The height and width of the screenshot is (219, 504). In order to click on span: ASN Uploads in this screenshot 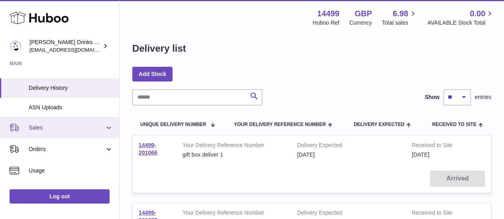, I will do `click(71, 107)`.